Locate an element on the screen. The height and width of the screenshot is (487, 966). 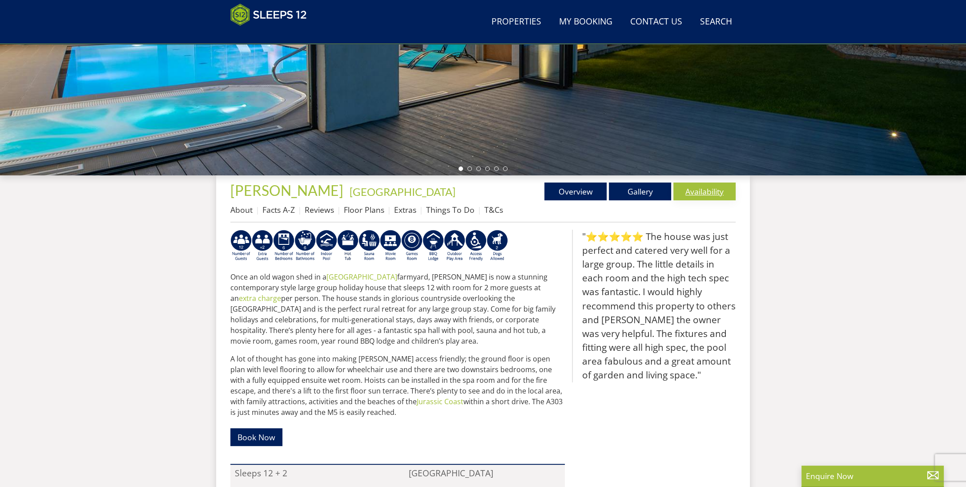
a: Jurassic Coast is located at coordinates (440, 401).